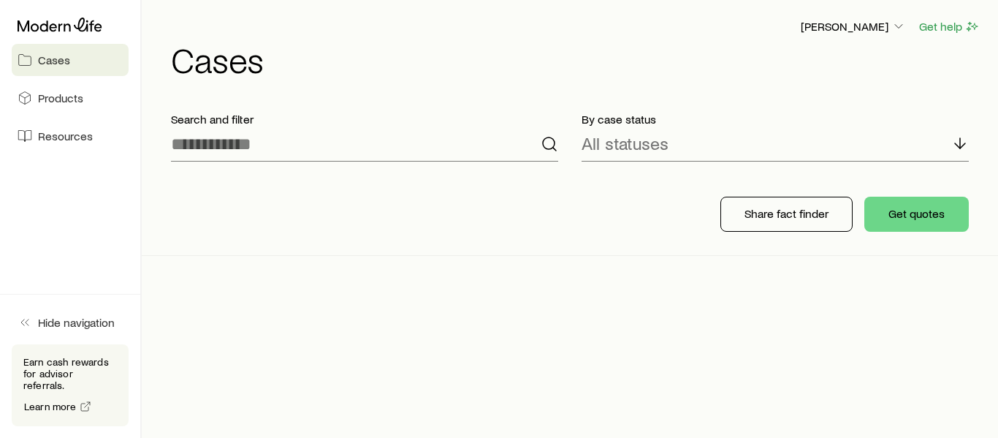 This screenshot has width=998, height=438. I want to click on span: Cases, so click(54, 60).